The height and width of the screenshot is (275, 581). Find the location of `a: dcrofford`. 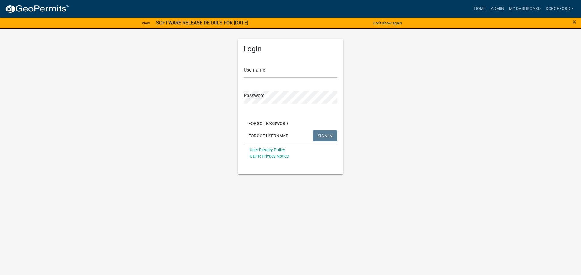

a: dcrofford is located at coordinates (559, 9).